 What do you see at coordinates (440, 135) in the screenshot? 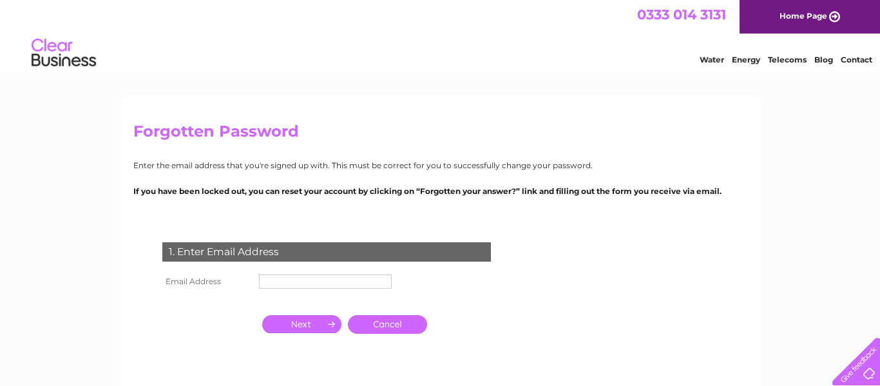
I see `h2: Forgotten Password` at bounding box center [440, 135].